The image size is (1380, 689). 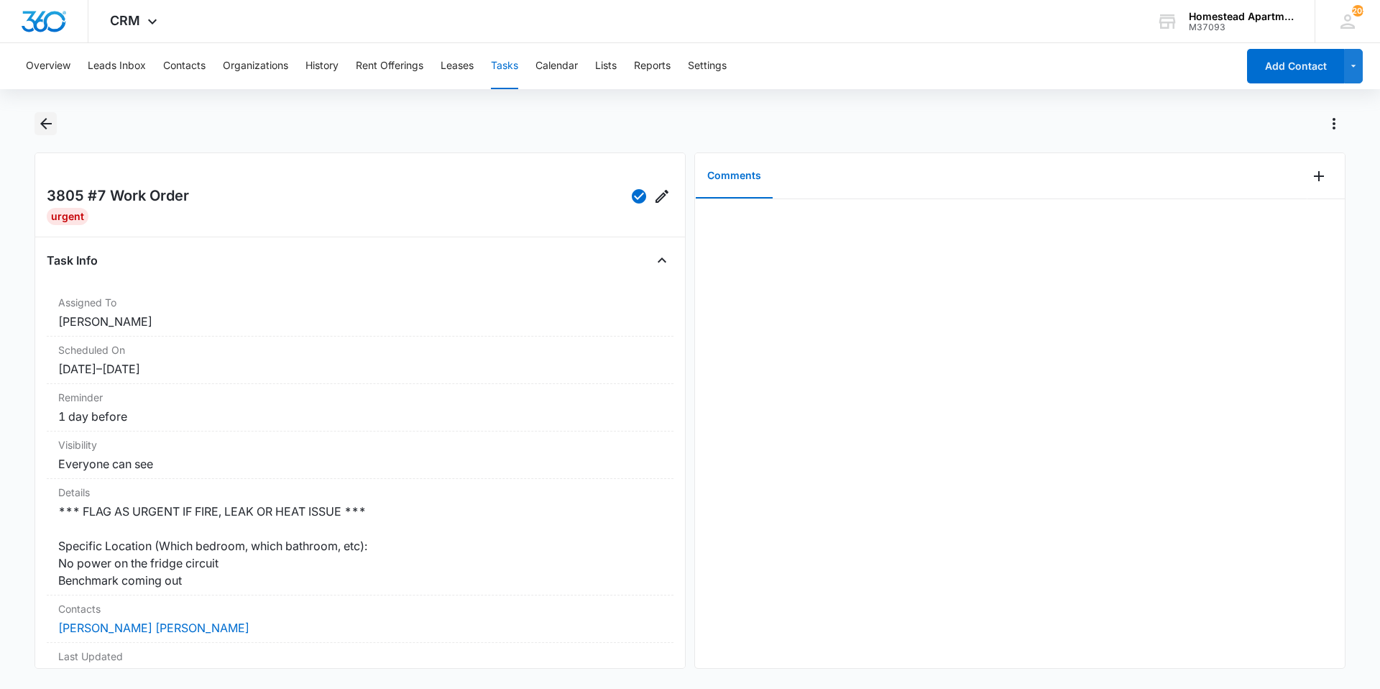 What do you see at coordinates (1241, 27) in the screenshot?
I see `div: account id` at bounding box center [1241, 27].